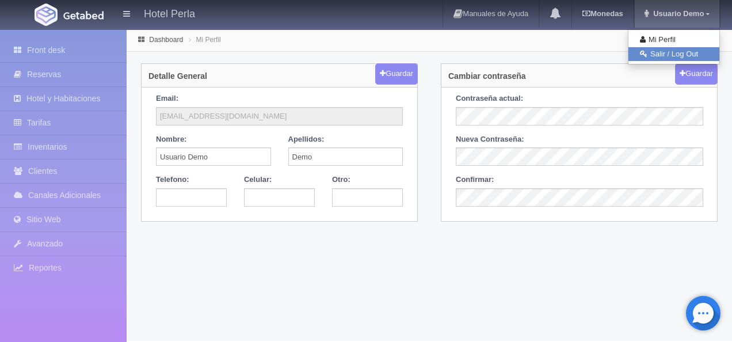 Image resolution: width=732 pixels, height=342 pixels. Describe the element at coordinates (489, 98) in the screenshot. I see `label: Contraseña actual:` at that location.